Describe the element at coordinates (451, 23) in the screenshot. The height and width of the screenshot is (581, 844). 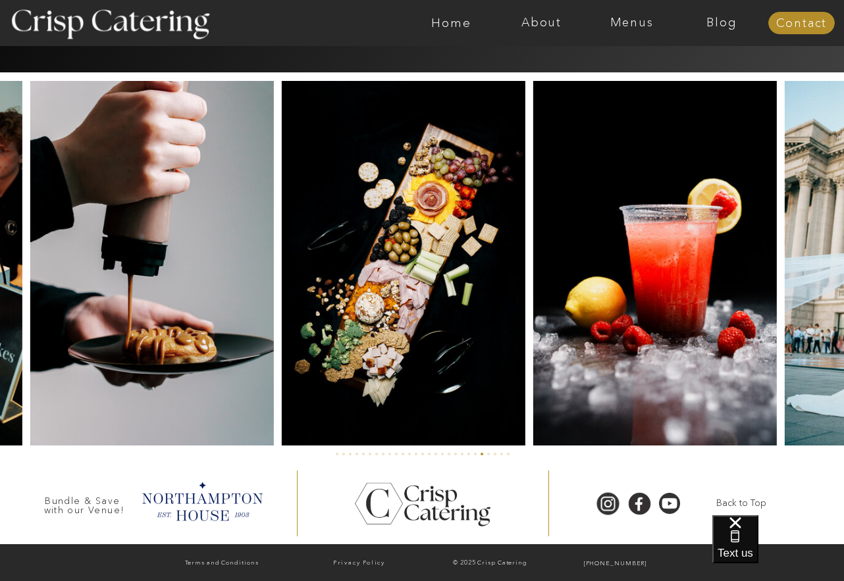
I see `nav: Home` at that location.